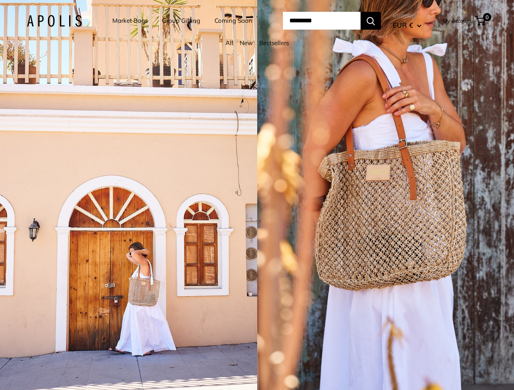 Image resolution: width=514 pixels, height=390 pixels. Describe the element at coordinates (457, 21) in the screenshot. I see `a: My Account` at that location.